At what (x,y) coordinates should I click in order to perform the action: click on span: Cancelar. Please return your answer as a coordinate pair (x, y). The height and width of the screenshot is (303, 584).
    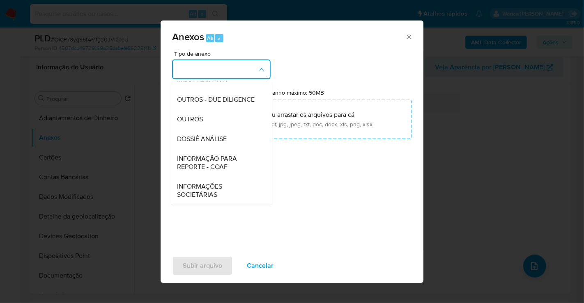
    Looking at the image, I should click on (260, 266).